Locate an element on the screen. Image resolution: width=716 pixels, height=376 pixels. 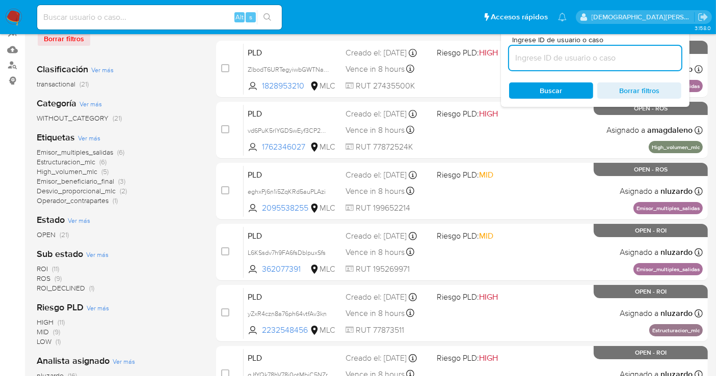
span: Alt is located at coordinates (239, 17).